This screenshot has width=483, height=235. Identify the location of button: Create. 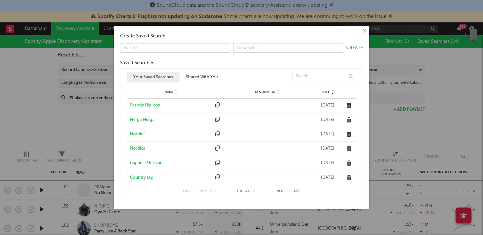
(354, 48).